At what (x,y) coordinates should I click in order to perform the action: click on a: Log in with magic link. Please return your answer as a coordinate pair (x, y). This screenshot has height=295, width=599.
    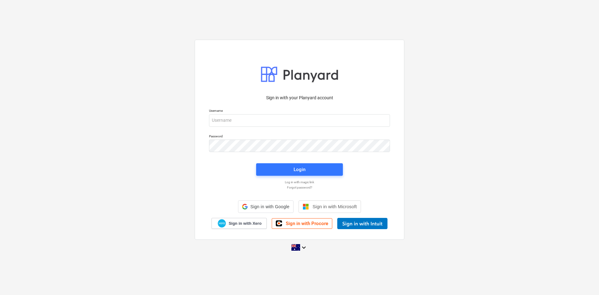
    Looking at the image, I should click on (300, 182).